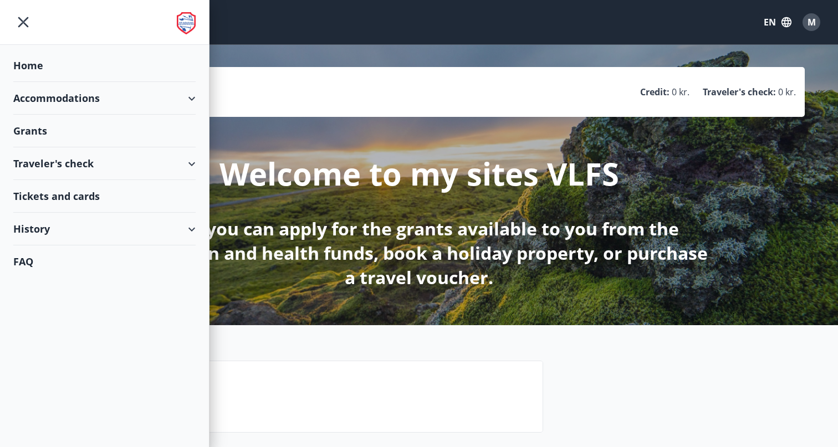 Image resolution: width=838 pixels, height=447 pixels. Describe the element at coordinates (186, 23) in the screenshot. I see `img: union_logo` at that location.